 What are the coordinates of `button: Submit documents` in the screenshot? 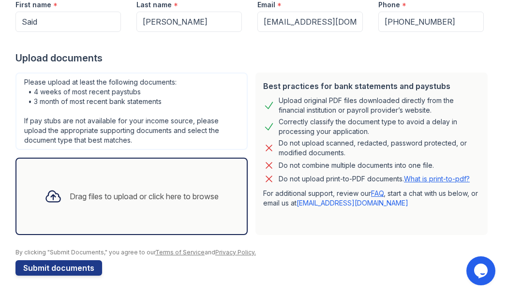 It's located at (59, 268).